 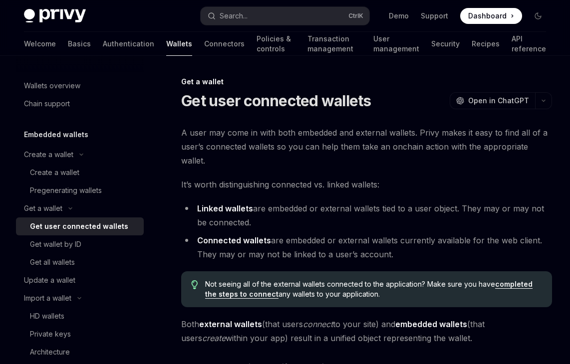 I want to click on a: Welcome, so click(x=40, y=44).